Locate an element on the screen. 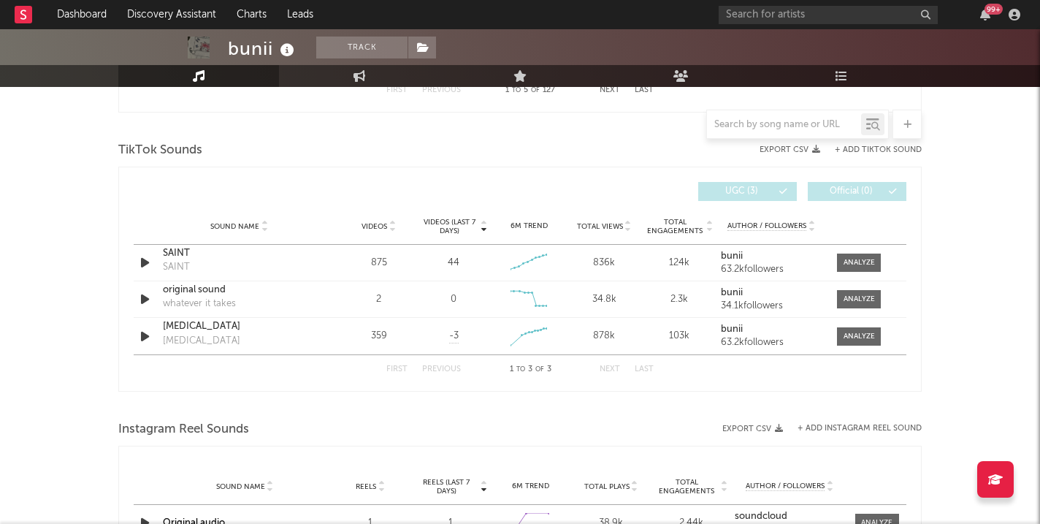  span: Reels (last 7 days) is located at coordinates (446, 486).